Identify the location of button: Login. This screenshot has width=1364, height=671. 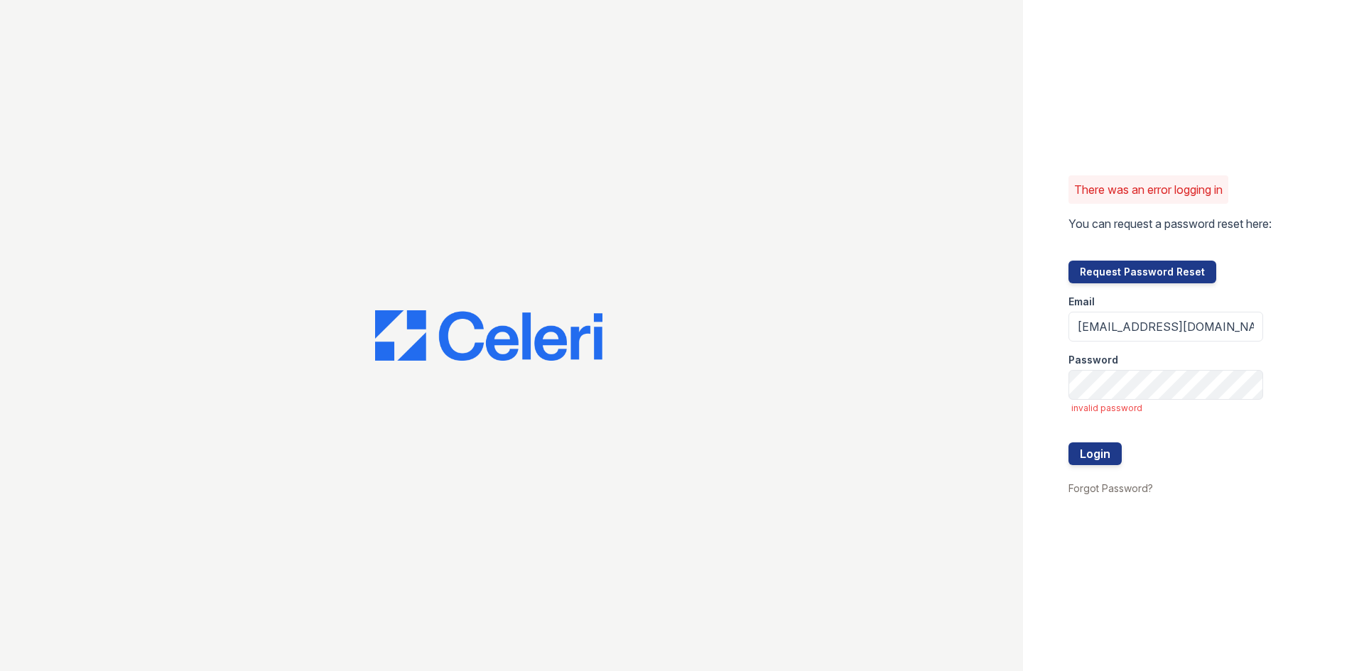
(1095, 454).